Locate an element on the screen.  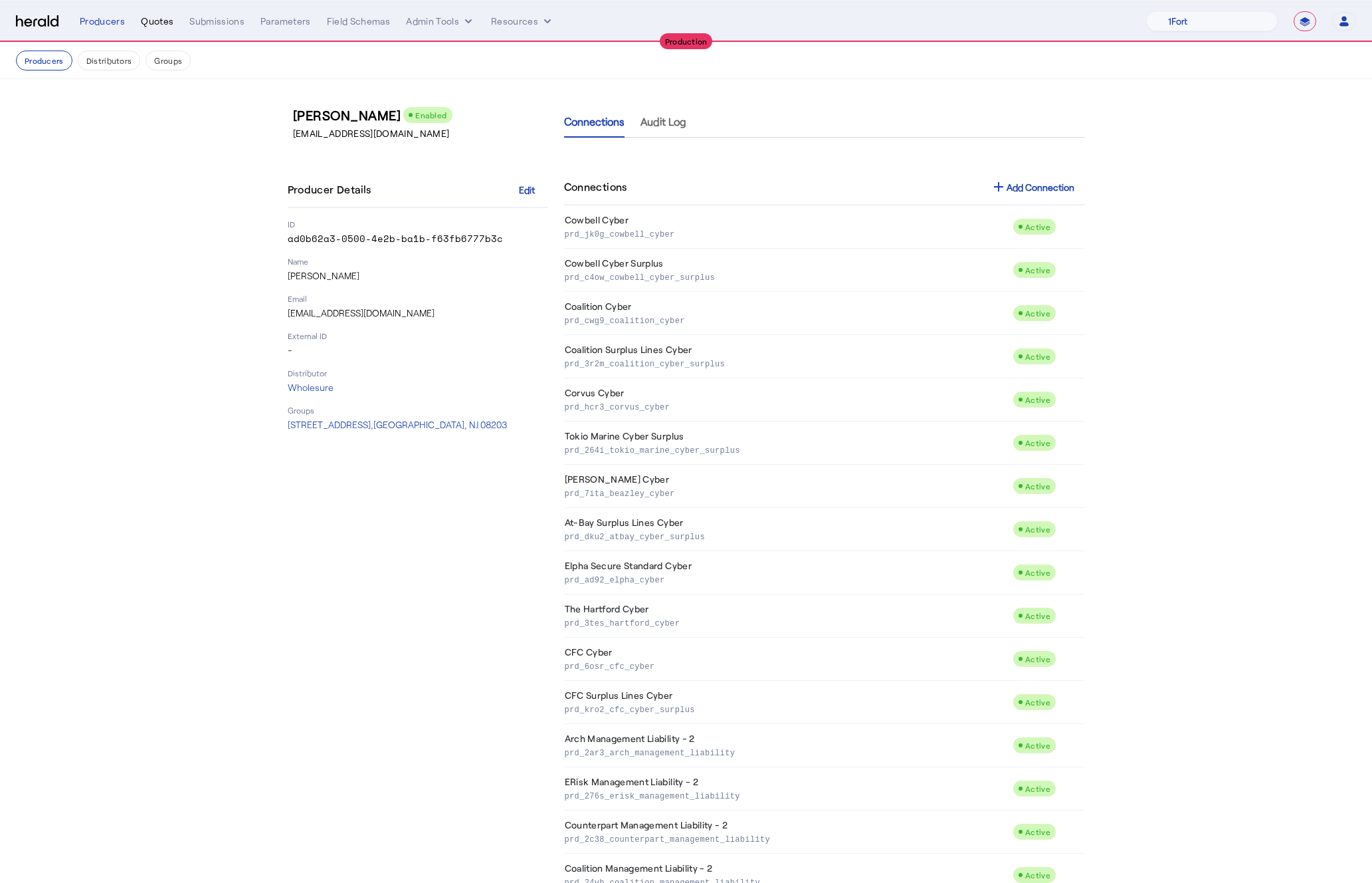
button: Producers is located at coordinates (44, 60).